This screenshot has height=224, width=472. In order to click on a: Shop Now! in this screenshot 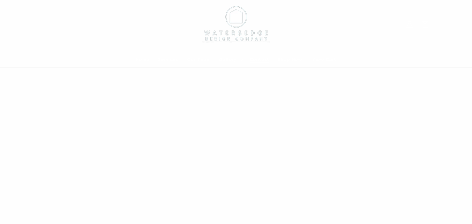, I will do `click(291, 60)`.